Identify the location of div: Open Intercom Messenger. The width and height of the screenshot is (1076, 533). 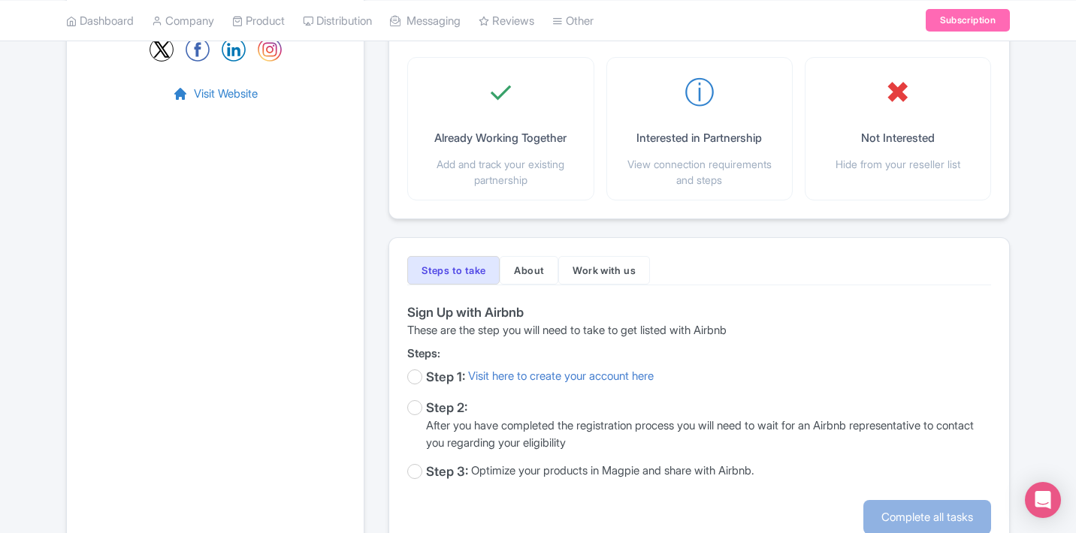
(1043, 500).